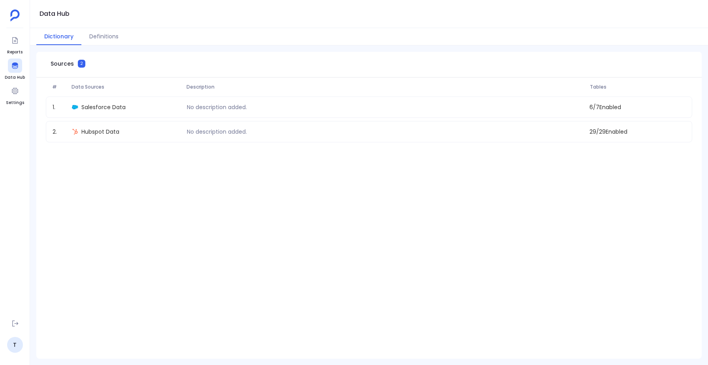 This screenshot has height=365, width=708. Describe the element at coordinates (126, 87) in the screenshot. I see `span: Data Sources` at that location.